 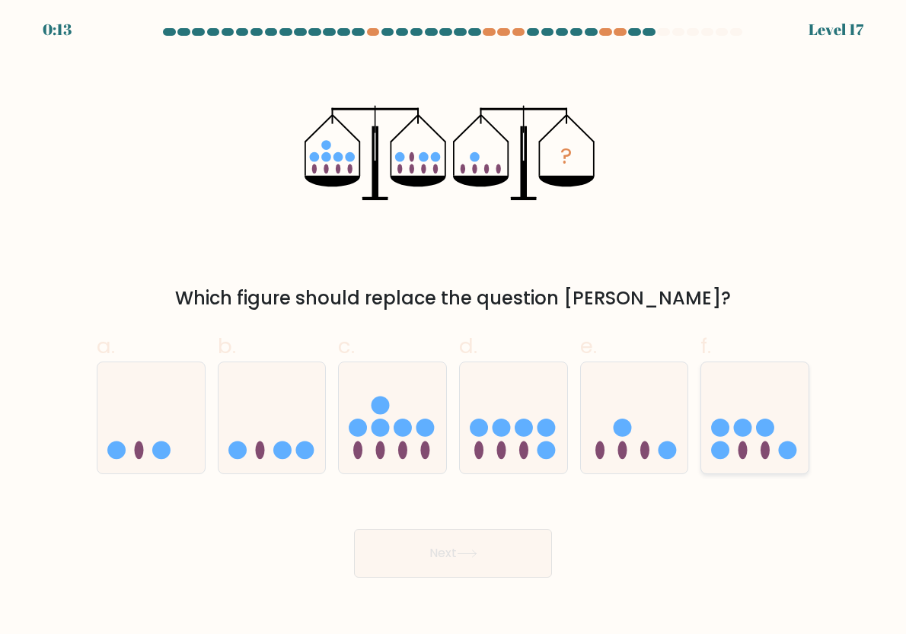 What do you see at coordinates (106, 346) in the screenshot?
I see `span: a.` at bounding box center [106, 346].